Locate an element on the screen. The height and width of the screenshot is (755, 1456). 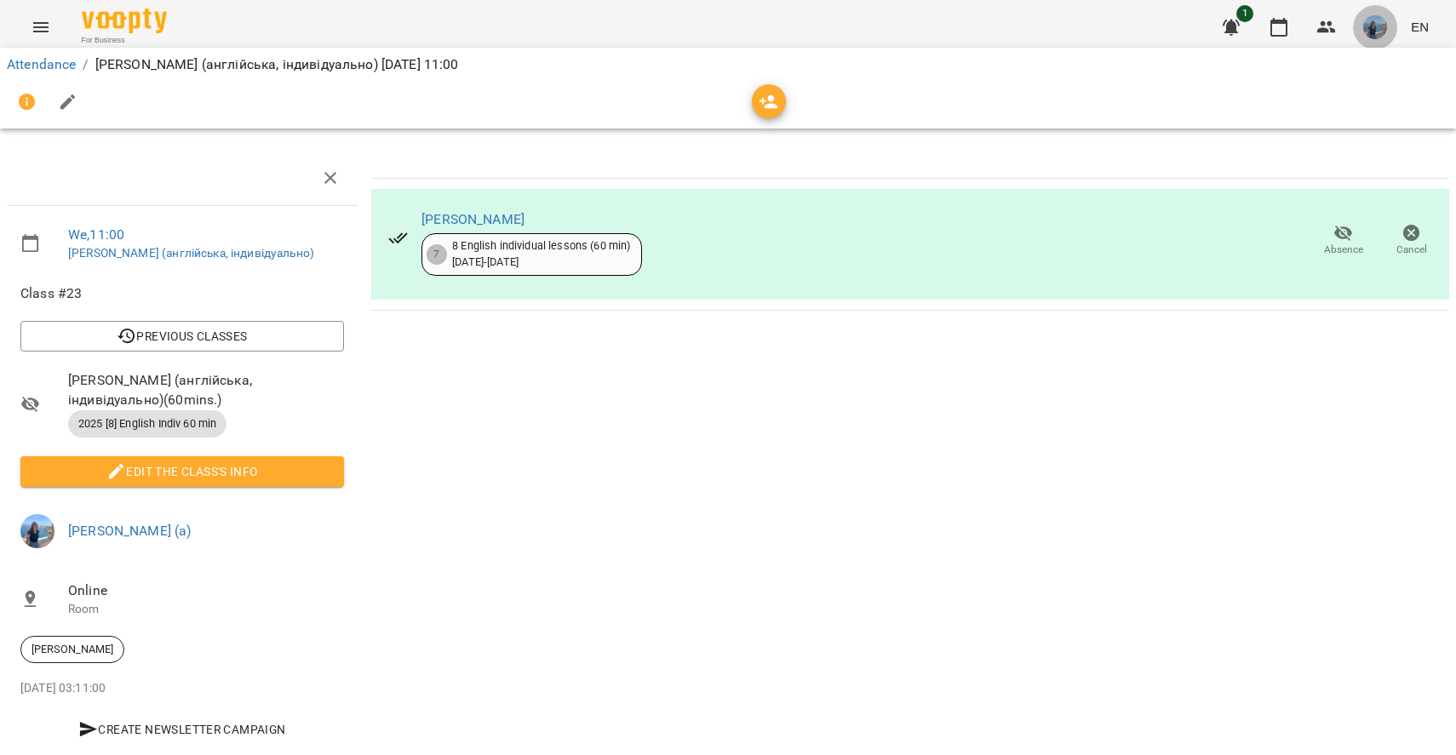
button: Previous Classes is located at coordinates (182, 336).